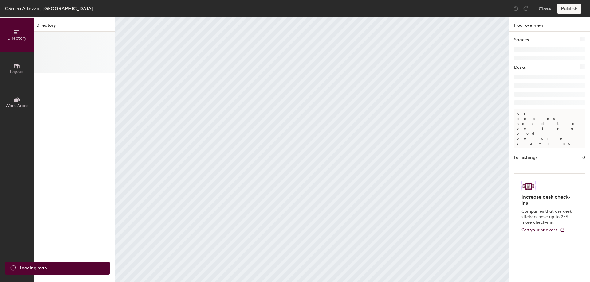 This screenshot has width=590, height=282. I want to click on button: Close, so click(545, 9).